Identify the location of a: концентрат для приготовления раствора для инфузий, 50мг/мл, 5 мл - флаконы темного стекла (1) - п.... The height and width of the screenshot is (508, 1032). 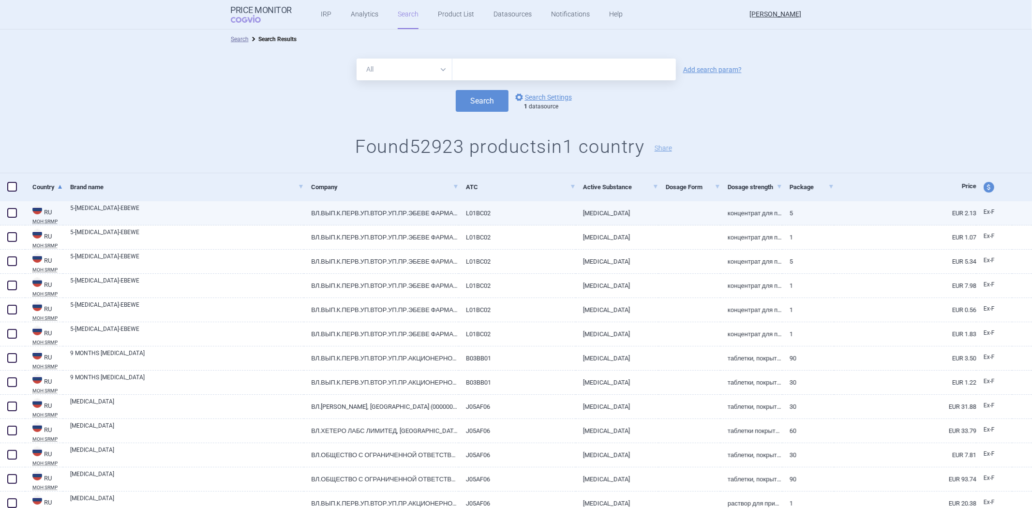
(752, 310).